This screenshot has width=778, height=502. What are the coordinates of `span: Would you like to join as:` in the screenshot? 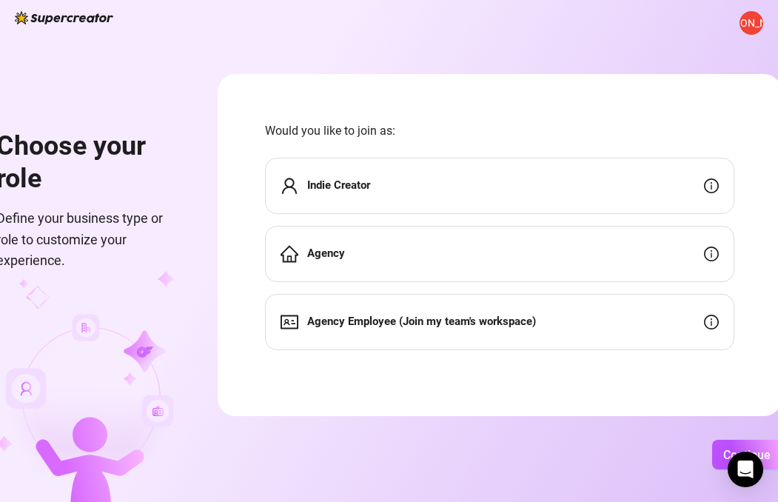 It's located at (499, 130).